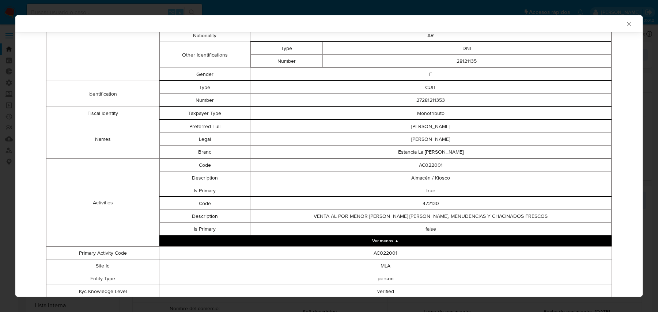  What do you see at coordinates (205, 113) in the screenshot?
I see `td: Taxpayer Type` at bounding box center [205, 113].